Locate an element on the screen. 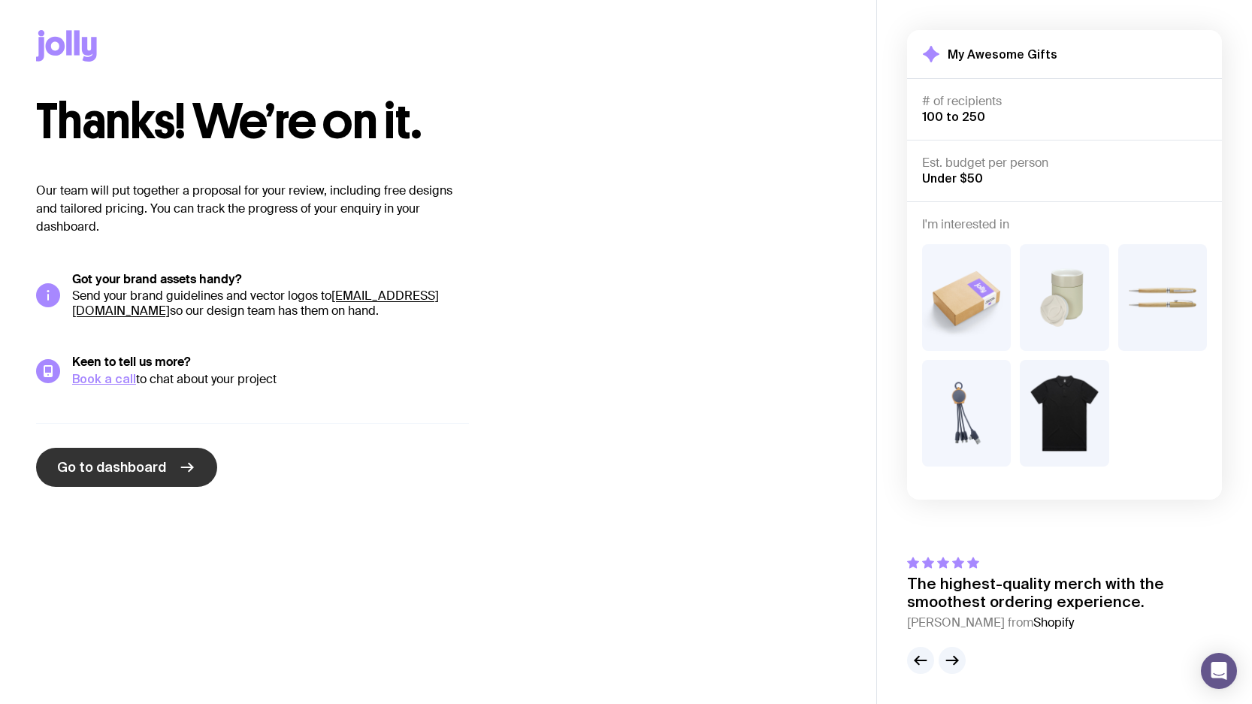 This screenshot has height=704, width=1252. div: Open Intercom Messenger is located at coordinates (1219, 671).